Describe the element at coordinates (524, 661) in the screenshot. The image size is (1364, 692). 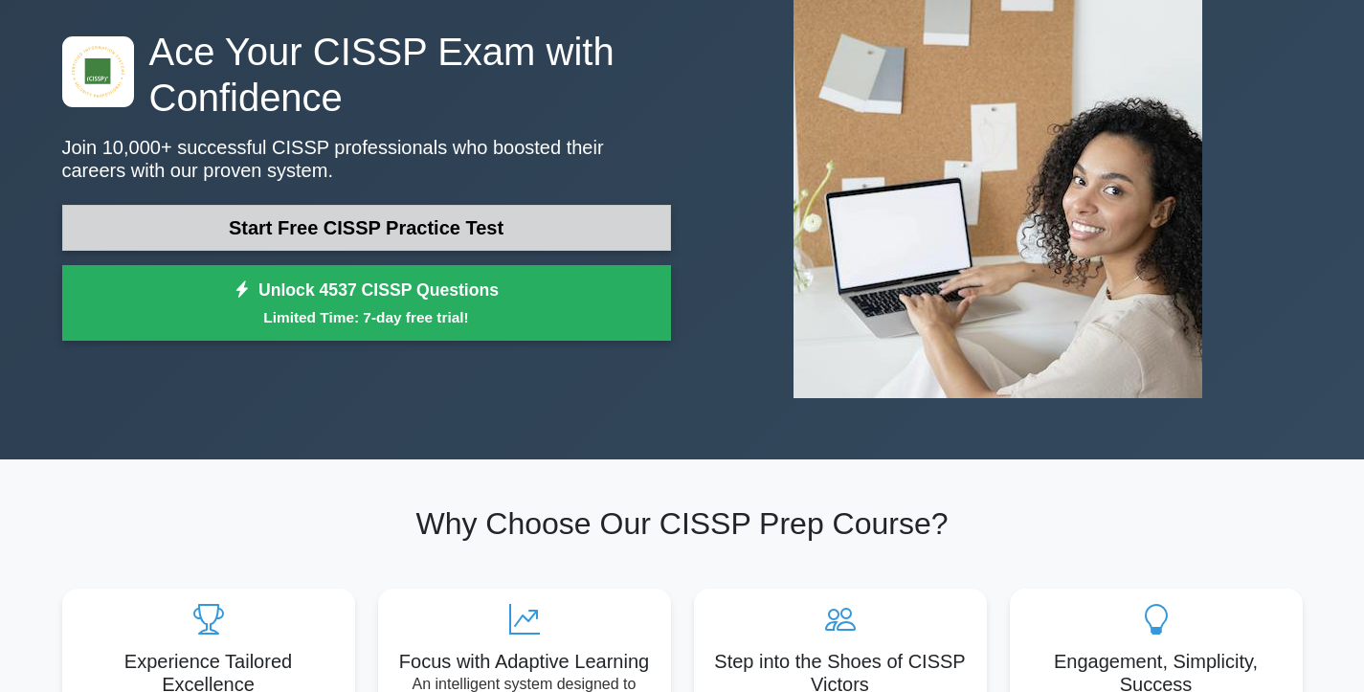
I see `h5: Focus with Adaptive Learning` at that location.